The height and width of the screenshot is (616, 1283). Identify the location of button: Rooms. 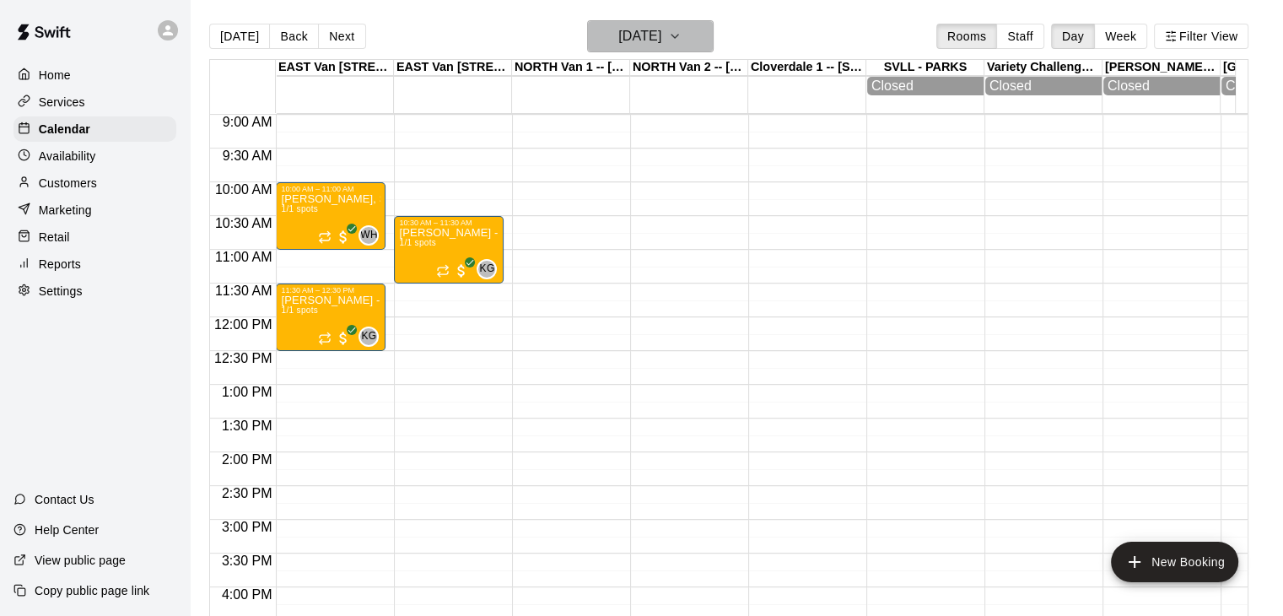
(966, 36).